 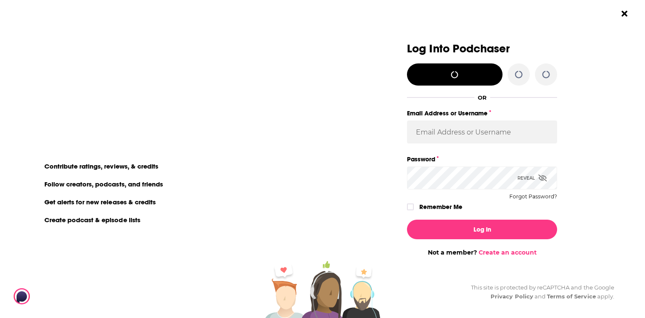 I want to click on a: Privacy Policy, so click(x=512, y=297).